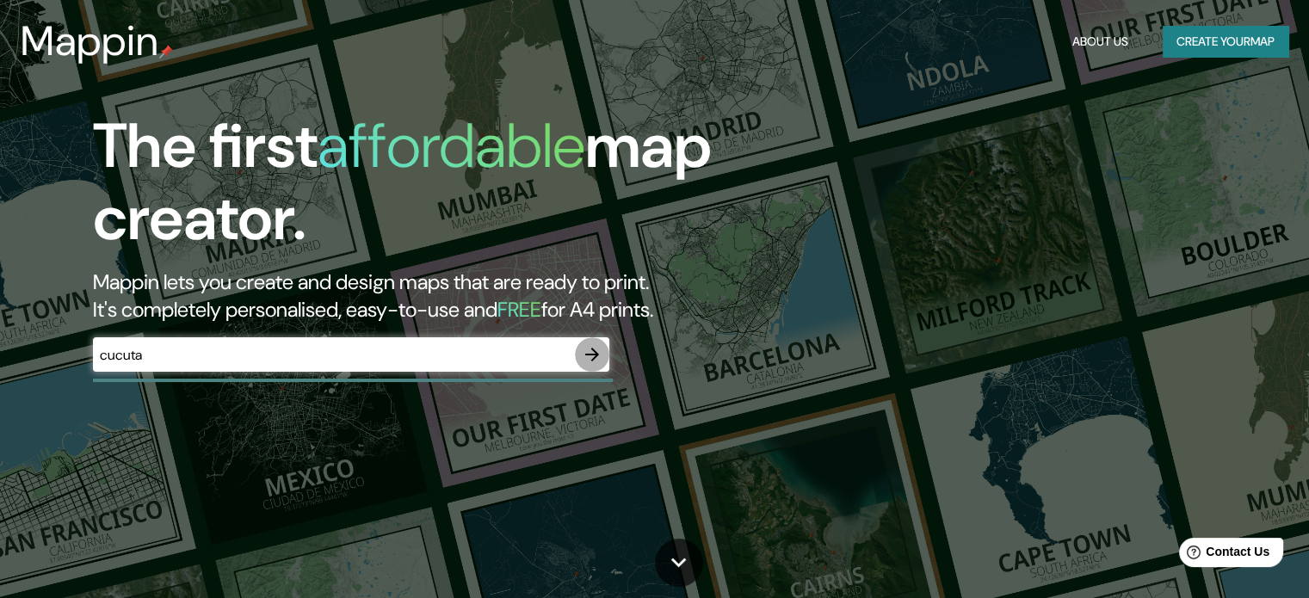 This screenshot has width=1309, height=598. I want to click on h1: The first map creator., so click(420, 189).